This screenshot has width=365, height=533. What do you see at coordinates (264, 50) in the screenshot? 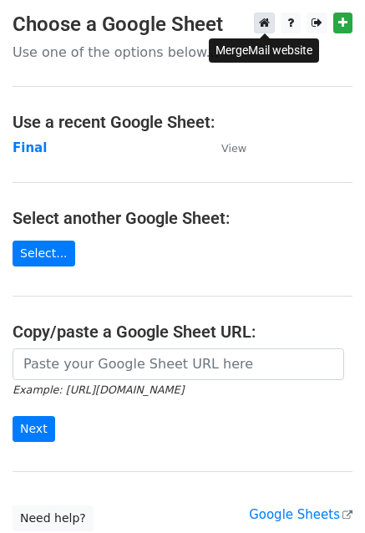
I see `div: MergeMail website` at bounding box center [264, 50].